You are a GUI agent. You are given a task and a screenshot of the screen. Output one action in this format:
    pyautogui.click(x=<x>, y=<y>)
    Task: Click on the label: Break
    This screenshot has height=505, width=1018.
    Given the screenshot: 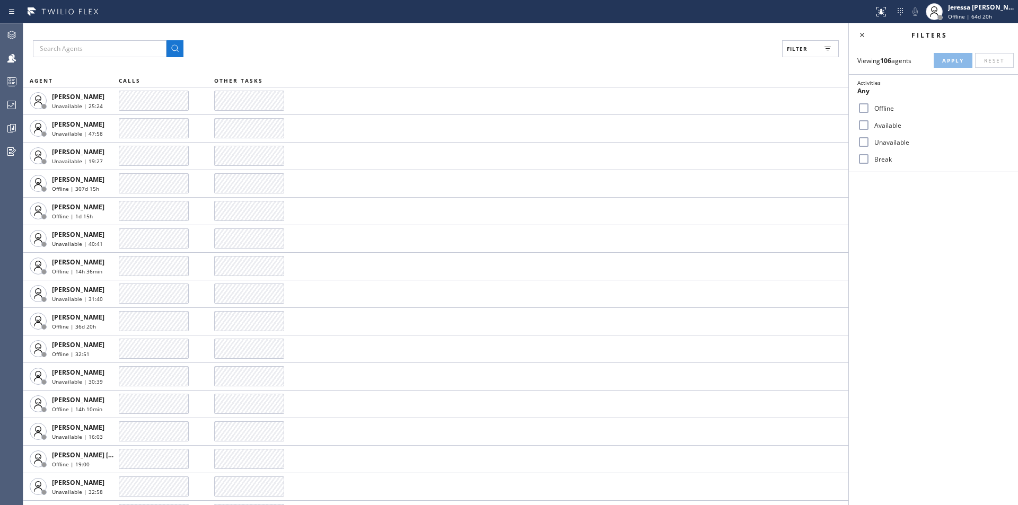 What is the action you would take?
    pyautogui.click(x=939, y=159)
    